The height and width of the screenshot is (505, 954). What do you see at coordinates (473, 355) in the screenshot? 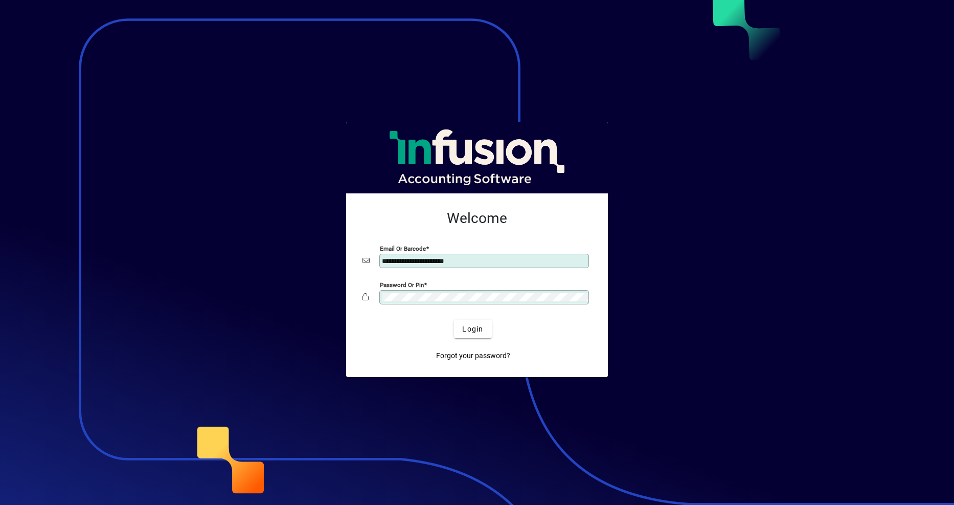
I see `a: Forgot your password?` at bounding box center [473, 355].